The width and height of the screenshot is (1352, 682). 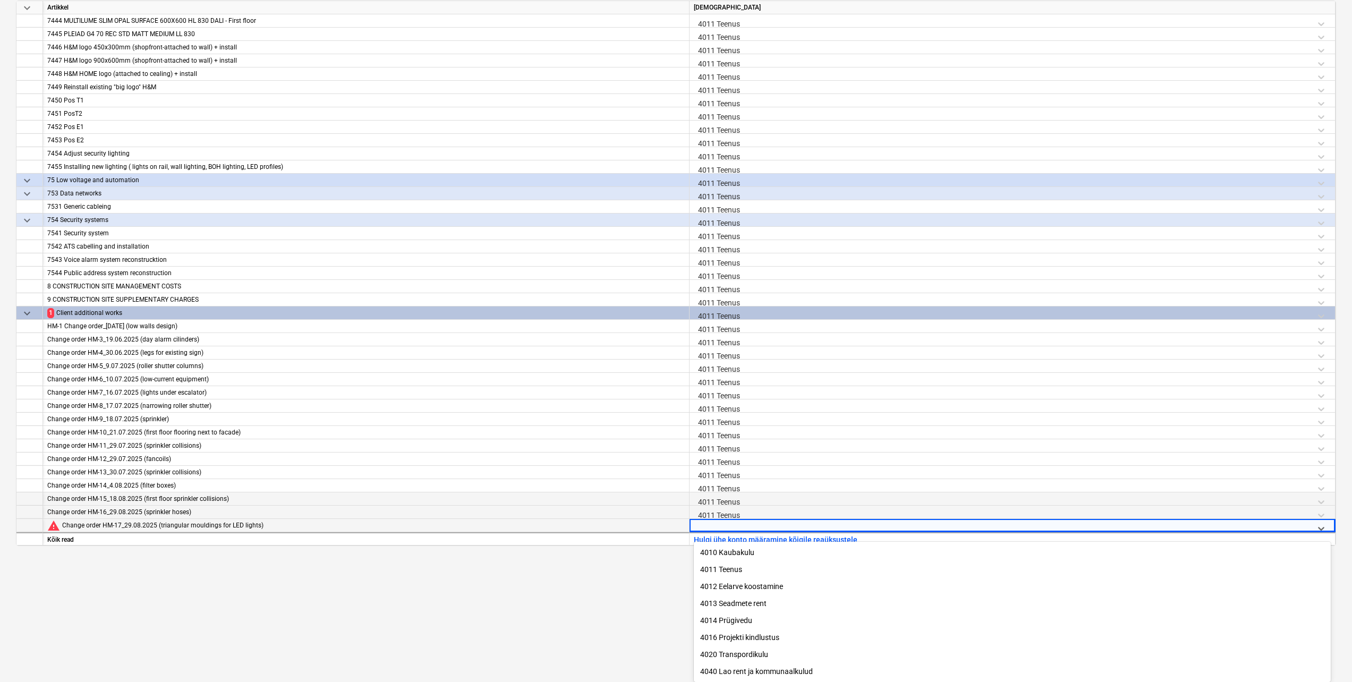 I want to click on div: 7445 PLEIAD G4 70 REC STD MATT MEDIUM LL 830, so click(x=366, y=34).